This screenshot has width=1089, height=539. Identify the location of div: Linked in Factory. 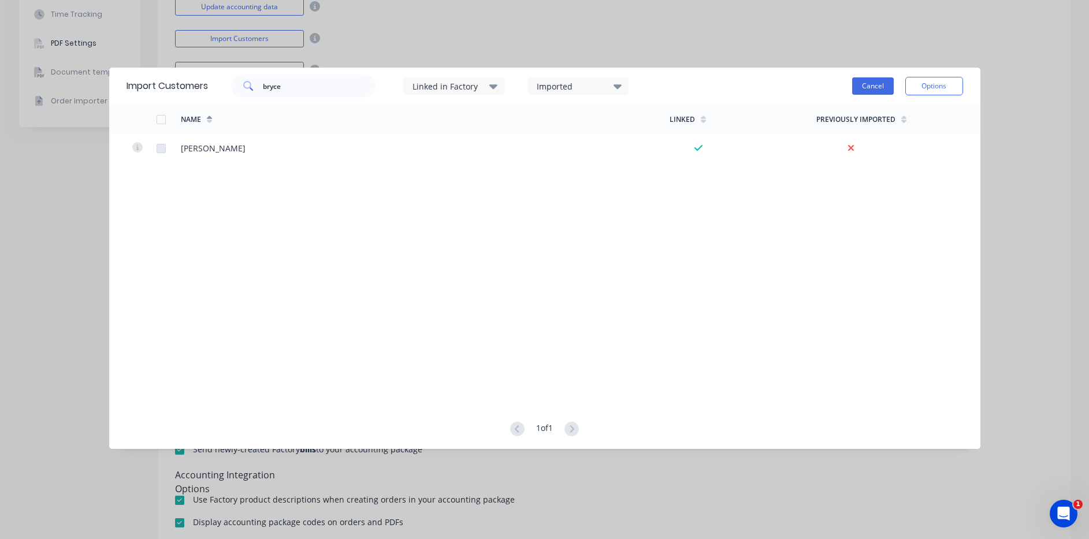
(449, 86).